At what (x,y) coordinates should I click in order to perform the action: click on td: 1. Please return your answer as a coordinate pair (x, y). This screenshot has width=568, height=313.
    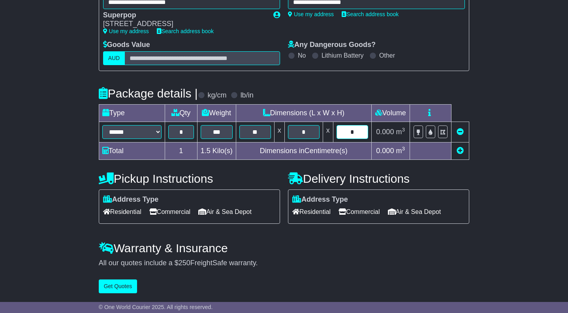
    Looking at the image, I should click on (181, 151).